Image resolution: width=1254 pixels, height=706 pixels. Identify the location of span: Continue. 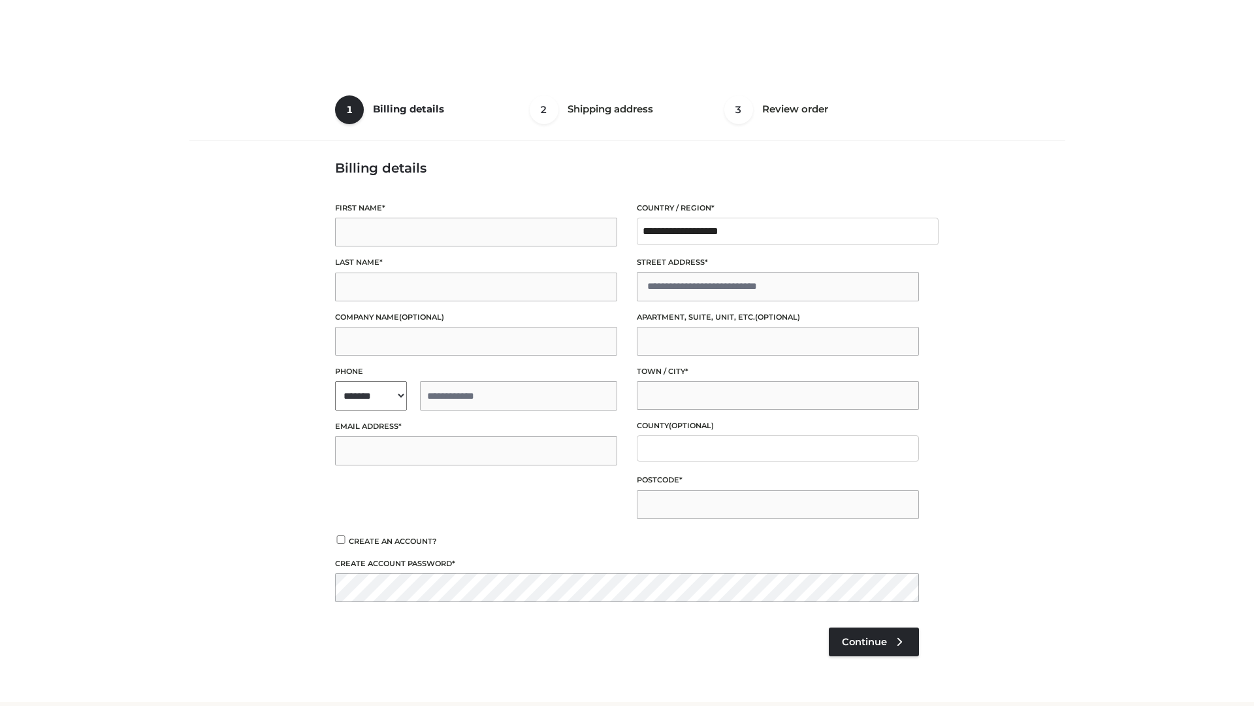
(864, 642).